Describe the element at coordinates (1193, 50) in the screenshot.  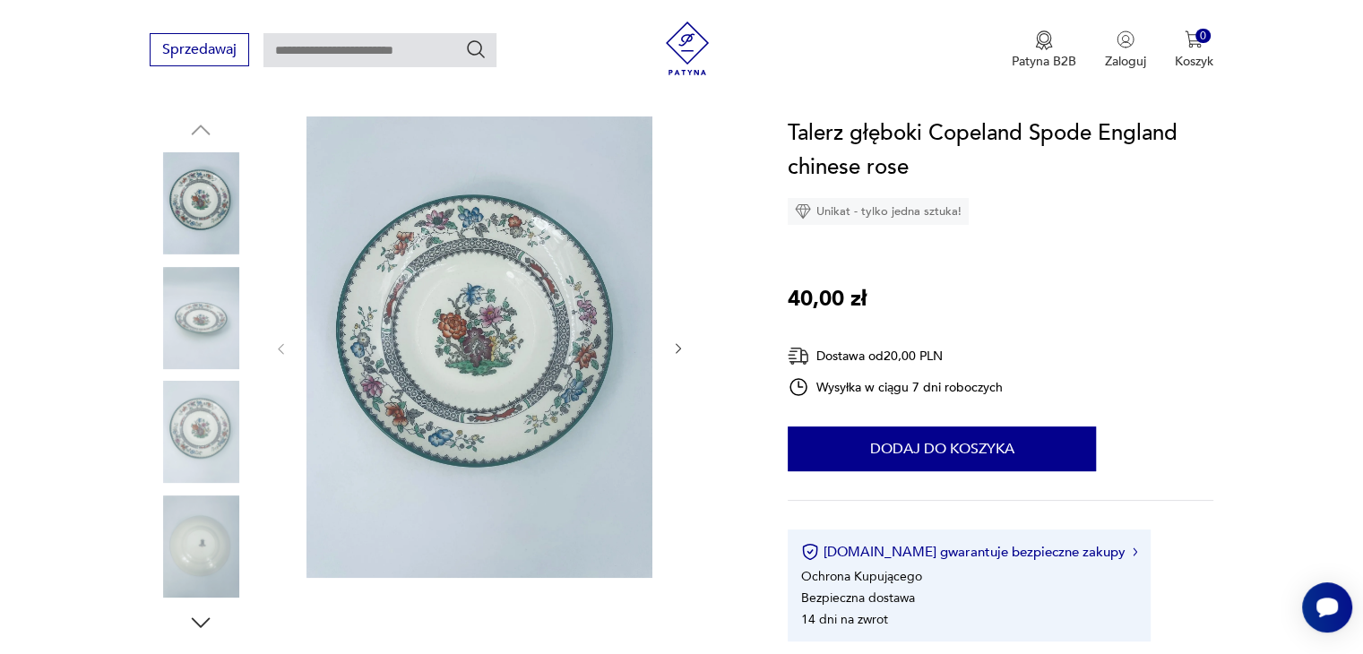
I see `button: 0Koszyk` at that location.